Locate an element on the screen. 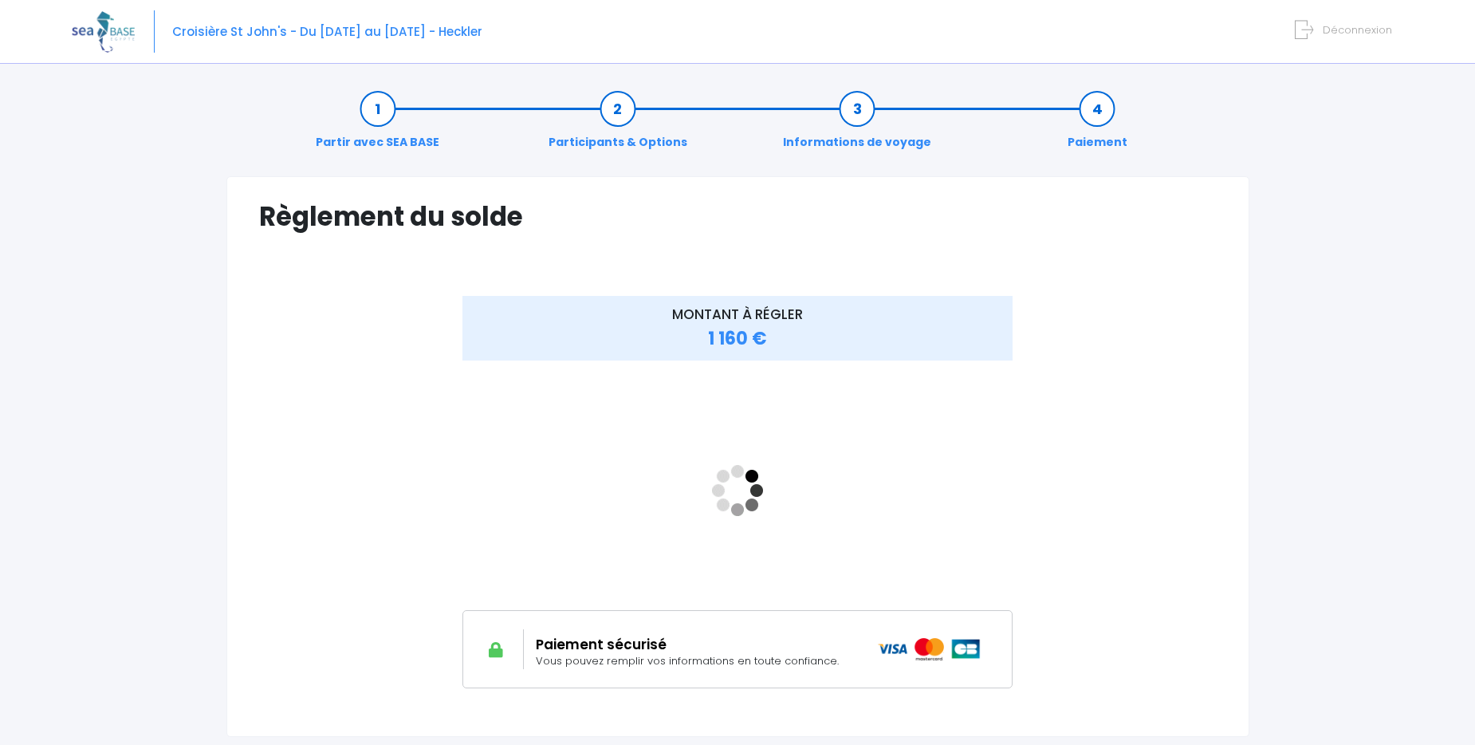 The image size is (1475, 745). a: Informations de voyage is located at coordinates (857, 125).